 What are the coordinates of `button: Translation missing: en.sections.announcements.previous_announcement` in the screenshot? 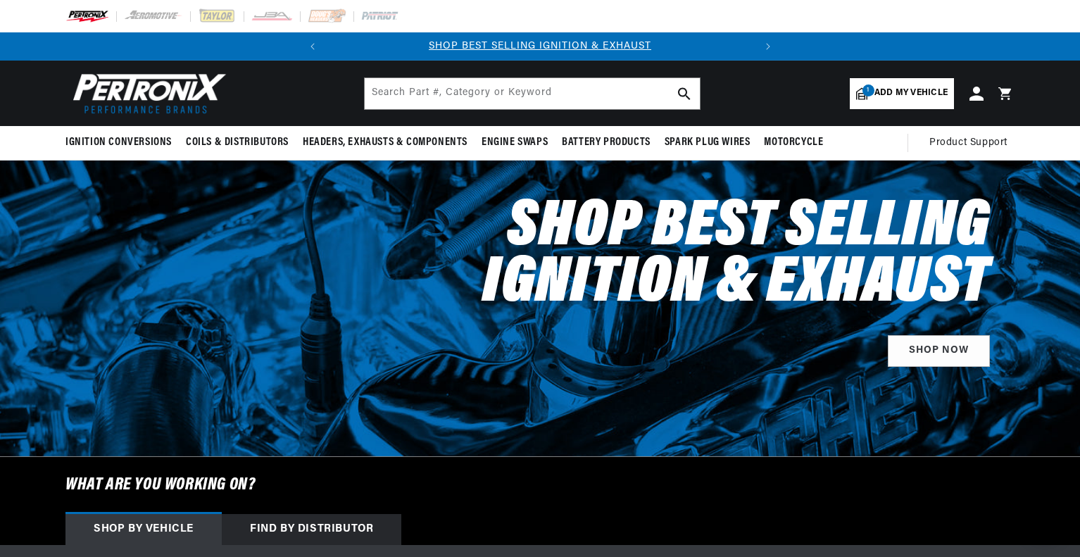 It's located at (313, 46).